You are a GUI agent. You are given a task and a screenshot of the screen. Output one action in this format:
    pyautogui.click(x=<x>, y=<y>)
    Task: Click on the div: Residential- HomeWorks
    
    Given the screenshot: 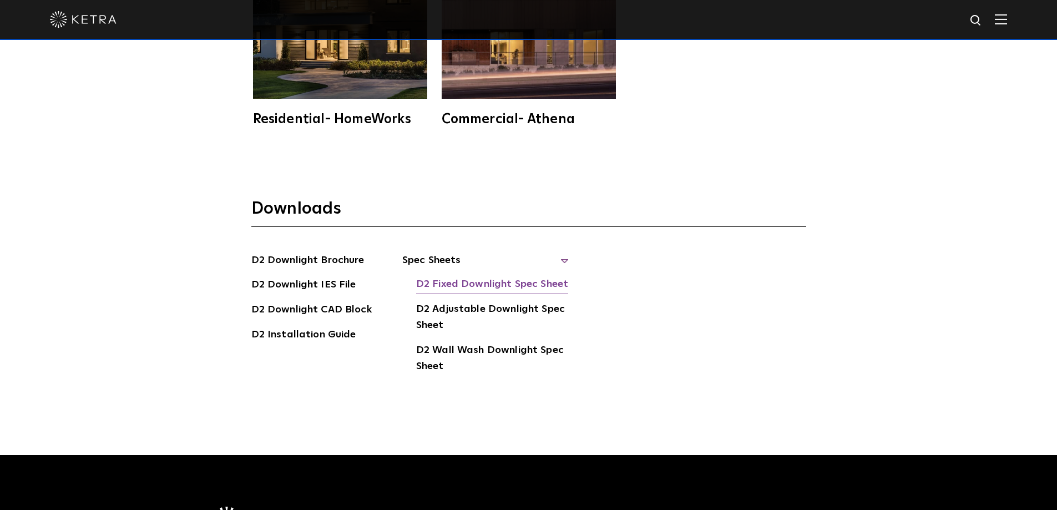 What is the action you would take?
    pyautogui.click(x=340, y=119)
    